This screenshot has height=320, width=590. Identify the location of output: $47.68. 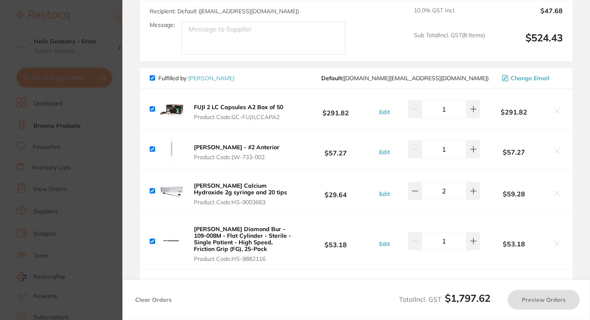
(527, 16).